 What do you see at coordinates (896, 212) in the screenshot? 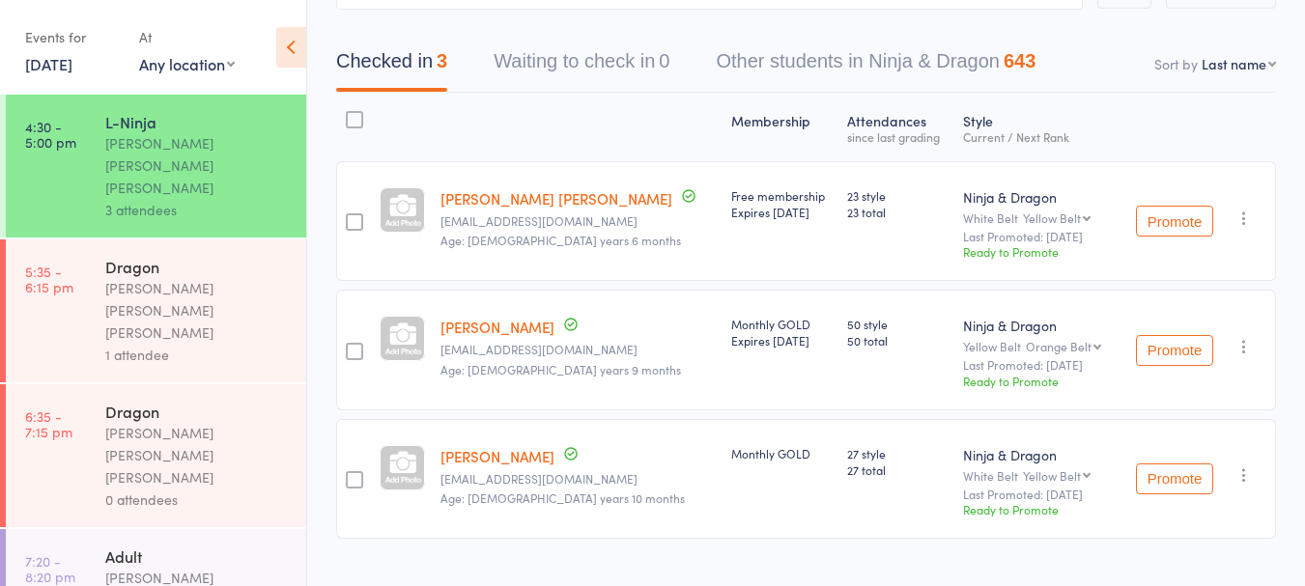
I see `span: 23 total` at bounding box center [896, 212].